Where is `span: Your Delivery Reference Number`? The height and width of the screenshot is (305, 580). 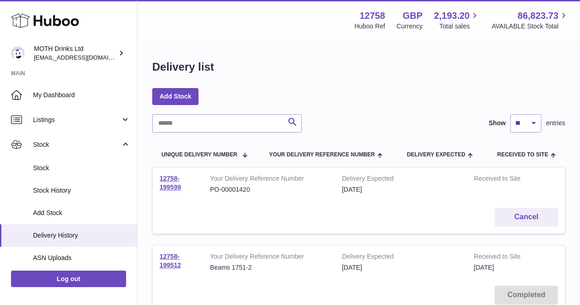
span: Your Delivery Reference Number is located at coordinates (322, 154).